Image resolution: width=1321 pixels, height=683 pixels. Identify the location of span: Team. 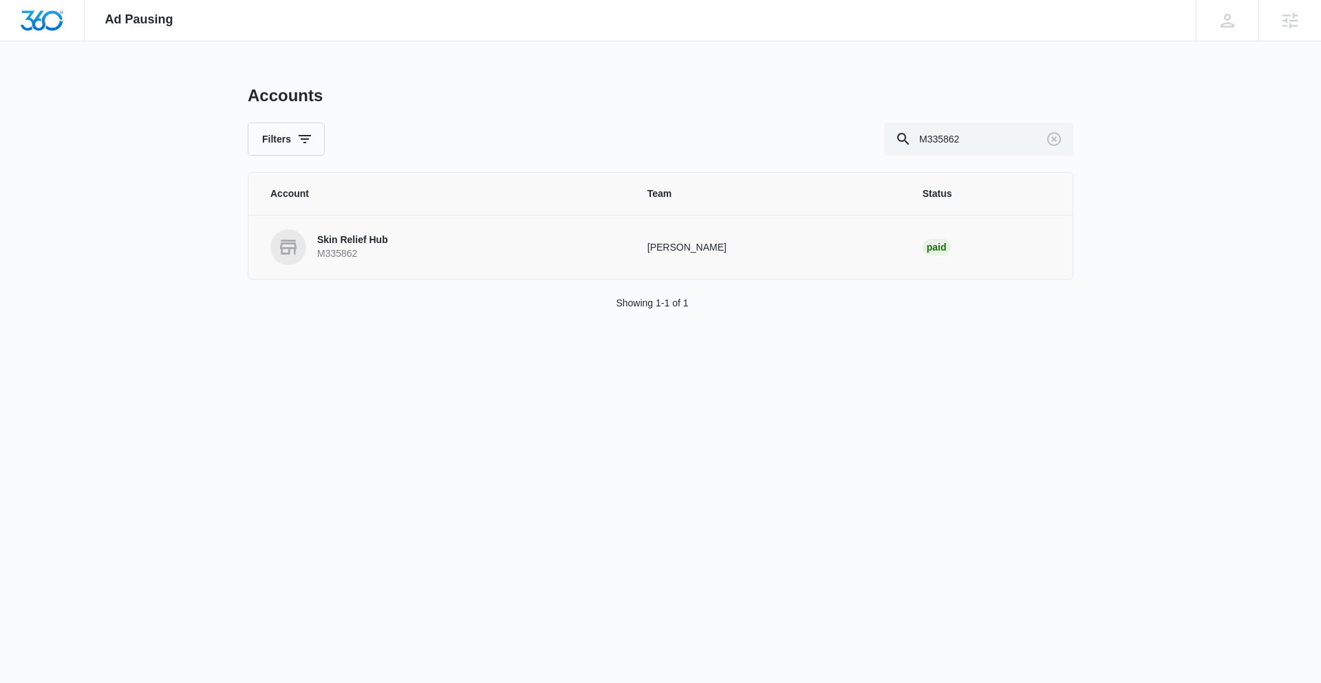
(769, 193).